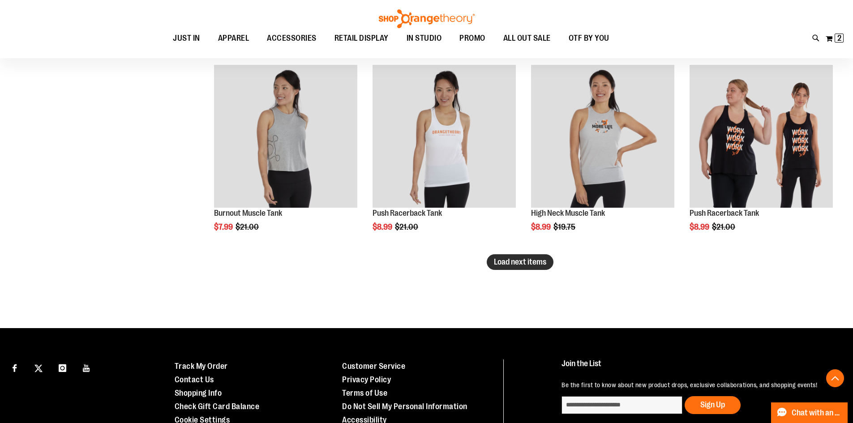  Describe the element at coordinates (427, 19) in the screenshot. I see `img: Shop Orangetheory` at that location.